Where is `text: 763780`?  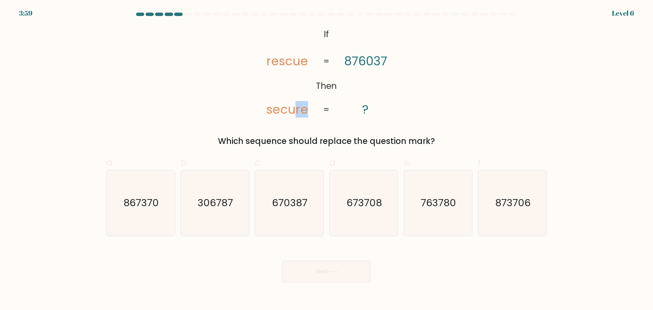 text: 763780 is located at coordinates (438, 203).